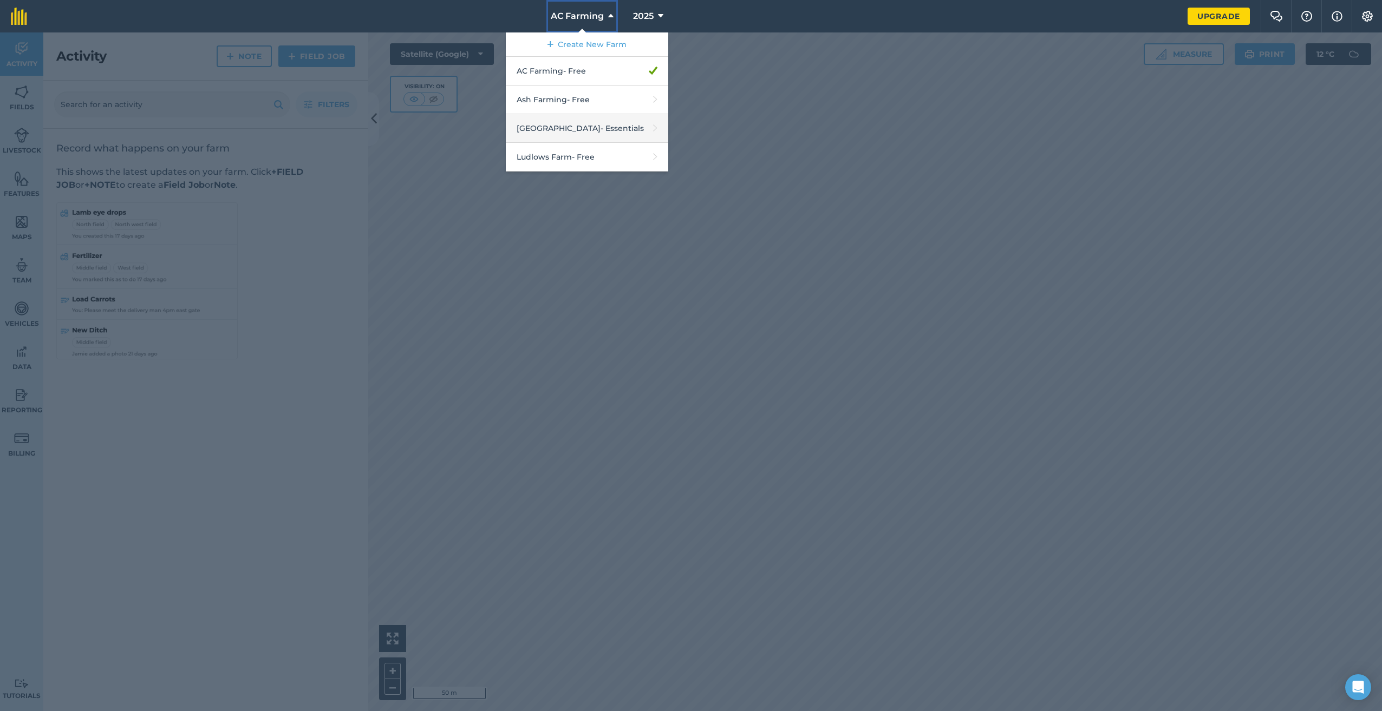 The image size is (1382, 711). Describe the element at coordinates (1276, 16) in the screenshot. I see `img: Two speech bubbles overlapping with the left bubble in the forefront` at that location.